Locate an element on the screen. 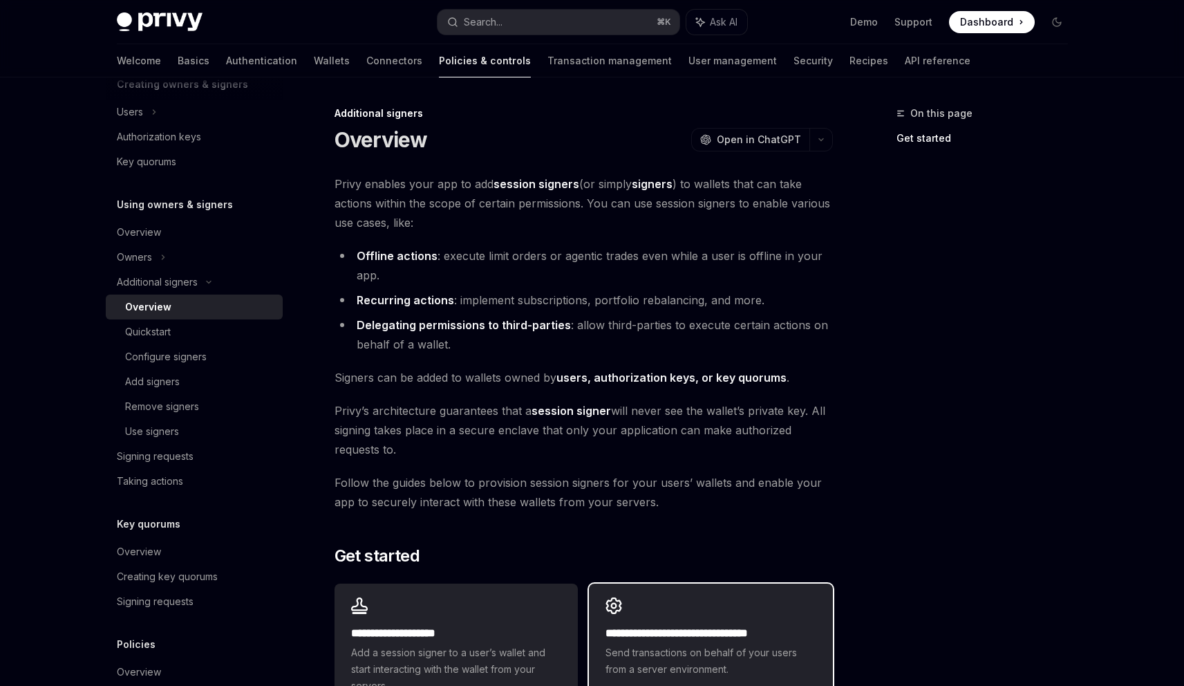  a: Support is located at coordinates (913, 22).